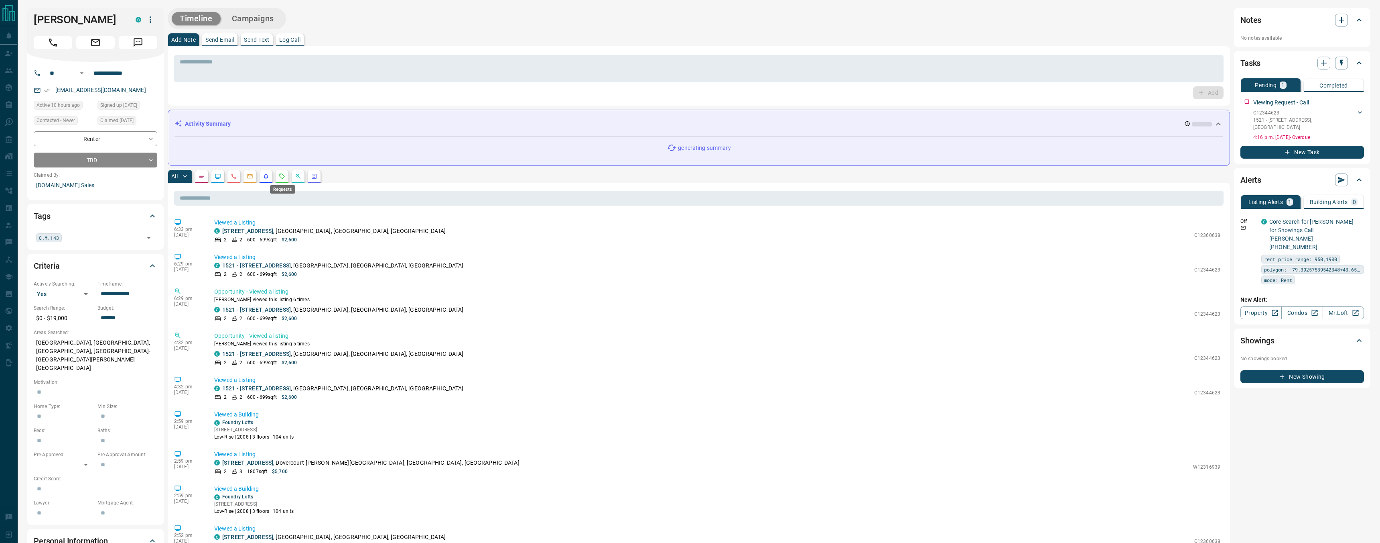  I want to click on button: Timeline, so click(196, 18).